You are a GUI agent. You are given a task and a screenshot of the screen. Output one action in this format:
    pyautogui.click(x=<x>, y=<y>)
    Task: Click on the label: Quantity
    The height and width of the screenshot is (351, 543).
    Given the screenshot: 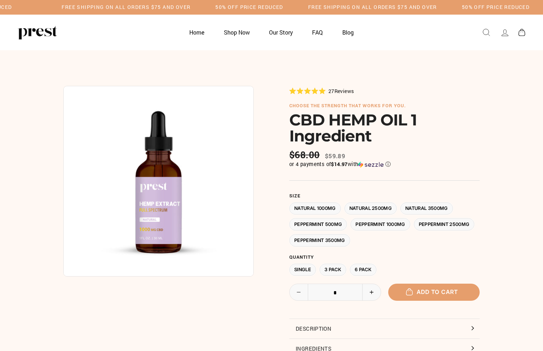 What is the action you would take?
    pyautogui.click(x=385, y=257)
    